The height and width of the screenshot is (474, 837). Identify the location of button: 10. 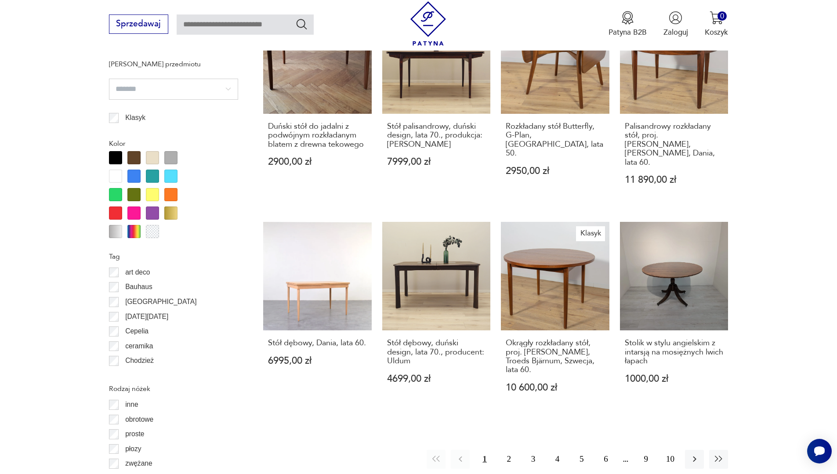
(670, 459).